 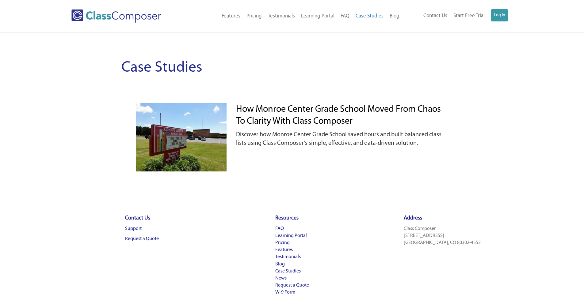 I want to click on h4: Contact Us, so click(x=142, y=219).